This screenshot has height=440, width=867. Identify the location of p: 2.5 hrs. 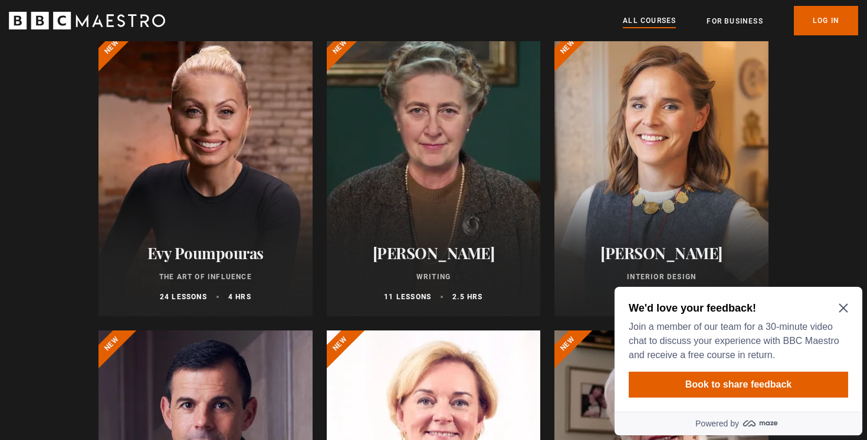
(467, 297).